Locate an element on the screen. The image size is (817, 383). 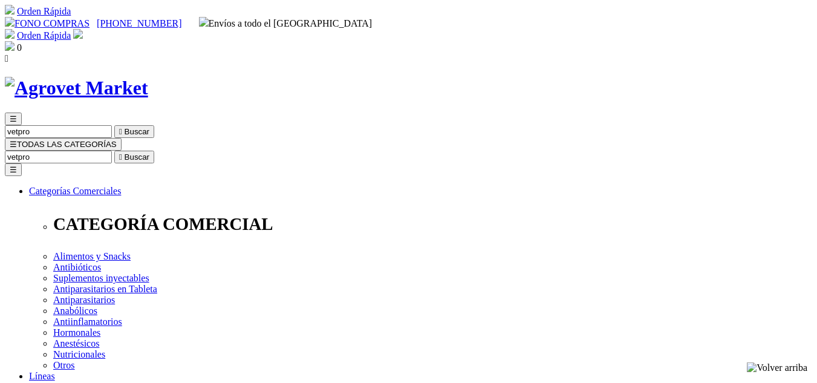
span: Líneas is located at coordinates (42, 376).